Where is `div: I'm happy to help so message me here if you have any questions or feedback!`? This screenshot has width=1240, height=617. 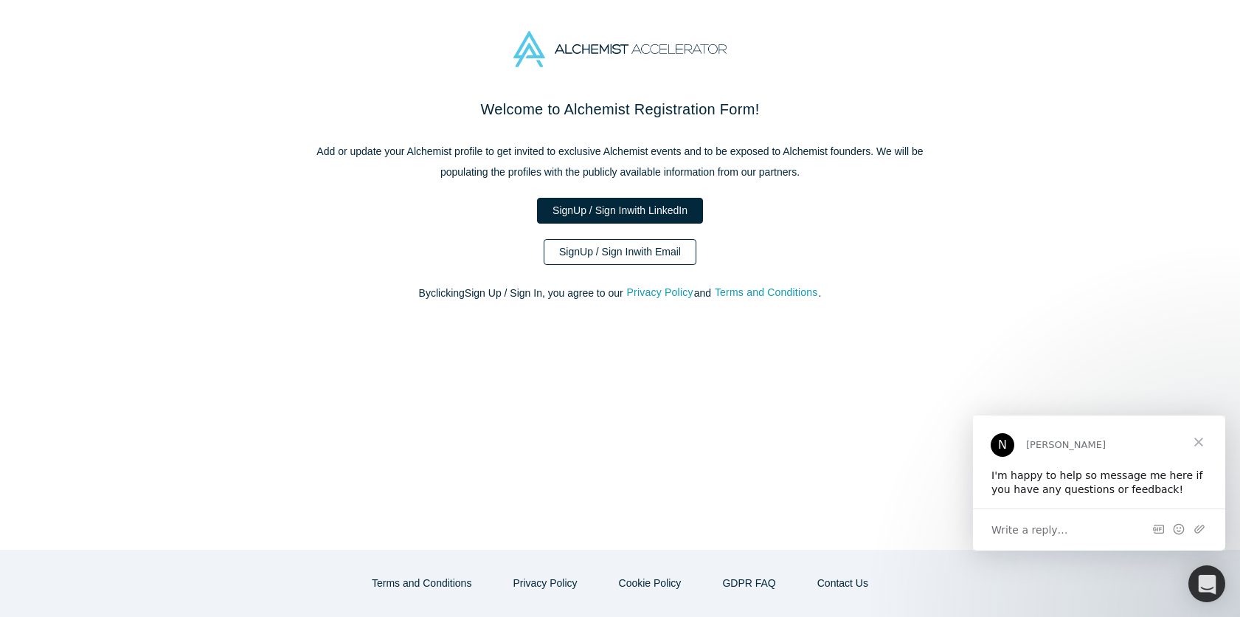 div: I'm happy to help so message me here if you have any questions or feedback! is located at coordinates (126, 67).